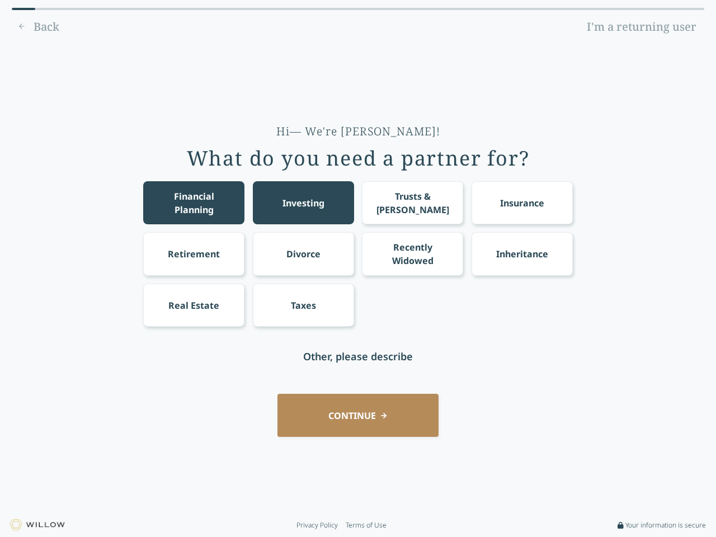 The image size is (716, 537). What do you see at coordinates (303, 203) in the screenshot?
I see `div: Investing` at bounding box center [303, 203].